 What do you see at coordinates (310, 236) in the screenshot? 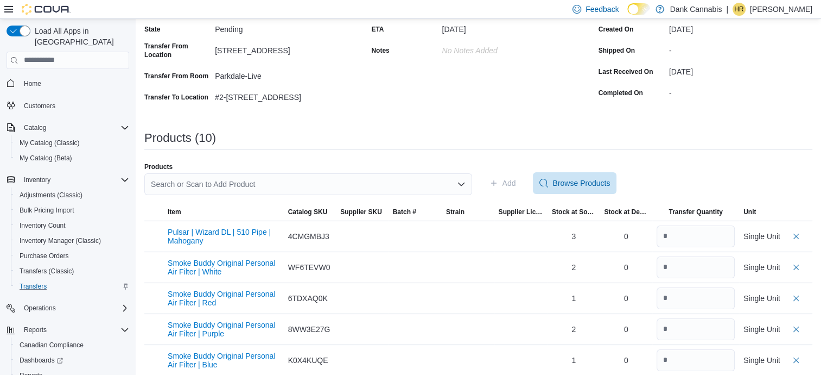
I see `div: 4CMGMBJ3` at bounding box center [310, 236].